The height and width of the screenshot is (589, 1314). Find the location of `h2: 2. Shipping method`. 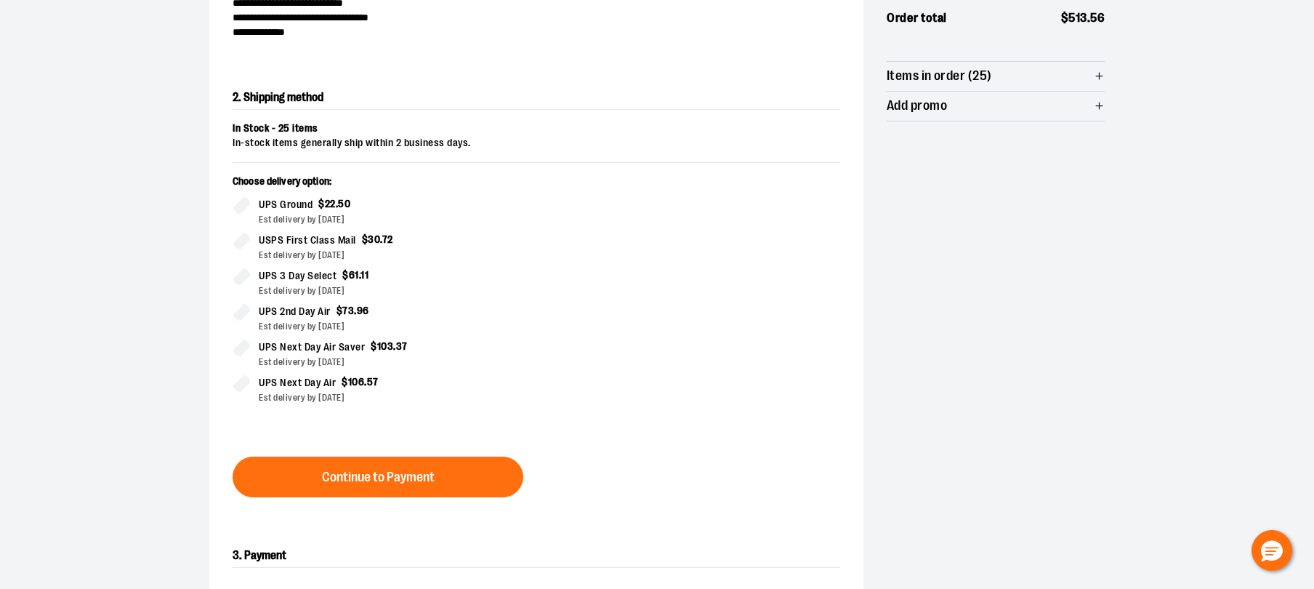

h2: 2. Shipping method is located at coordinates (536, 97).